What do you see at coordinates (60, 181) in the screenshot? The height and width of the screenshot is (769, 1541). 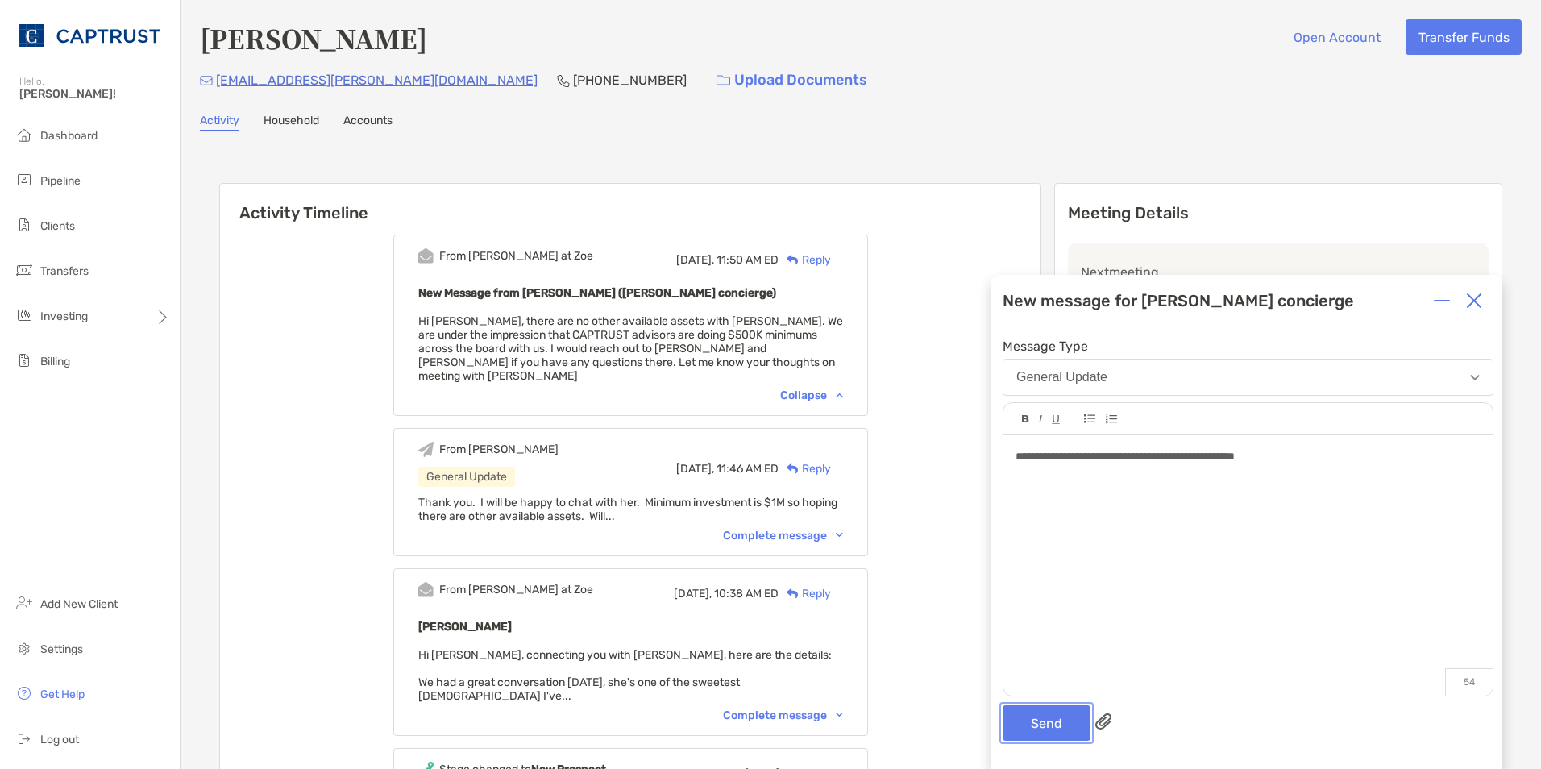 I see `span: Pipeline` at bounding box center [60, 181].